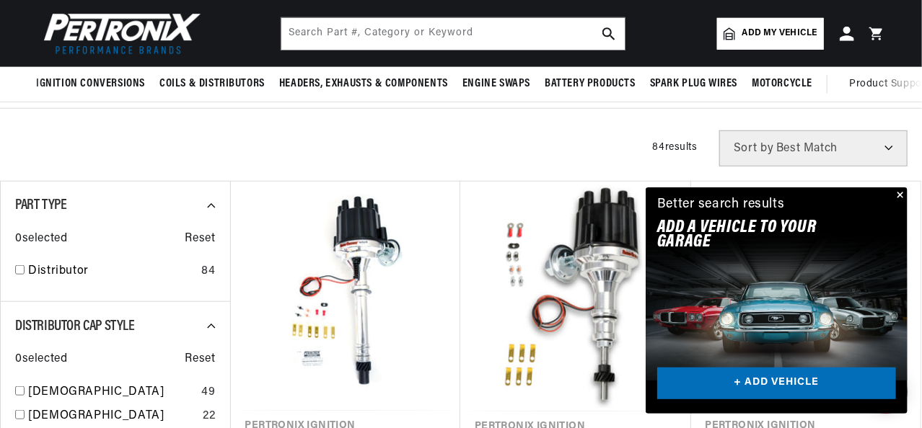  I want to click on a: Add my vehicle, so click(770, 34).